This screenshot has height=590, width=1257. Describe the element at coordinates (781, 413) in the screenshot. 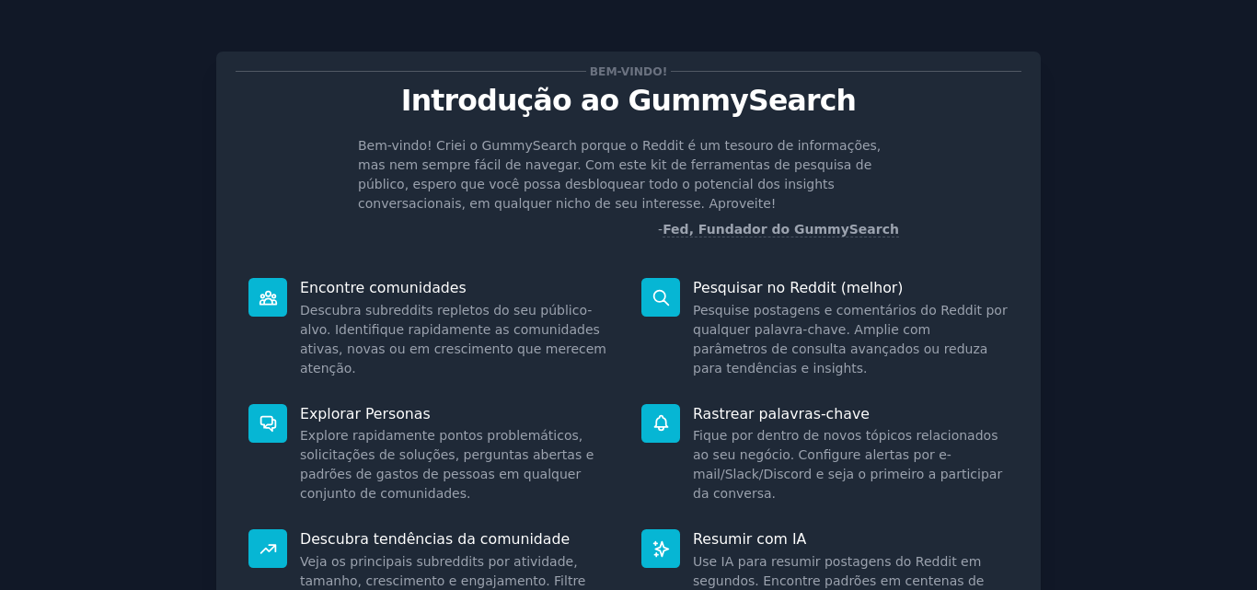

I see `font: Rastrear palavras-chave` at that location.